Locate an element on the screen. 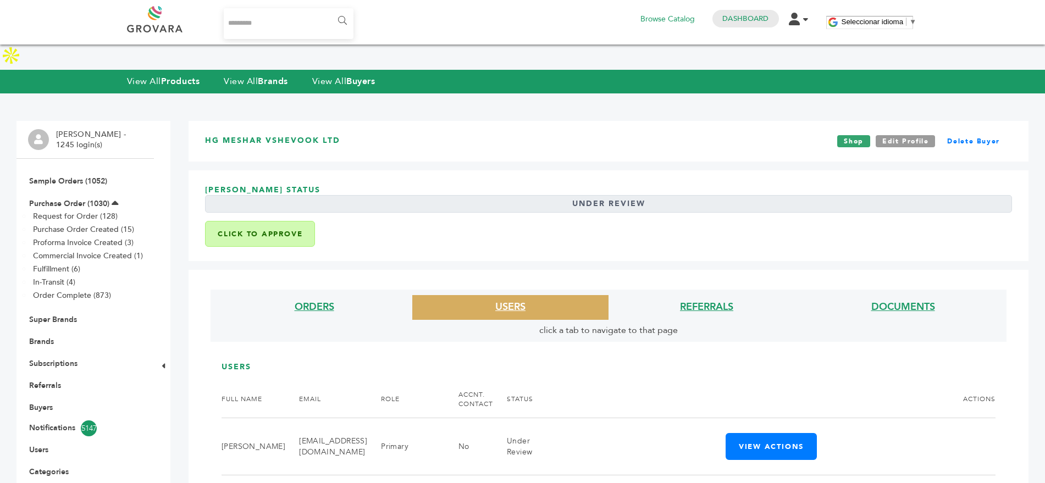 The width and height of the screenshot is (1045, 483). strong: Buyers is located at coordinates (361, 81).